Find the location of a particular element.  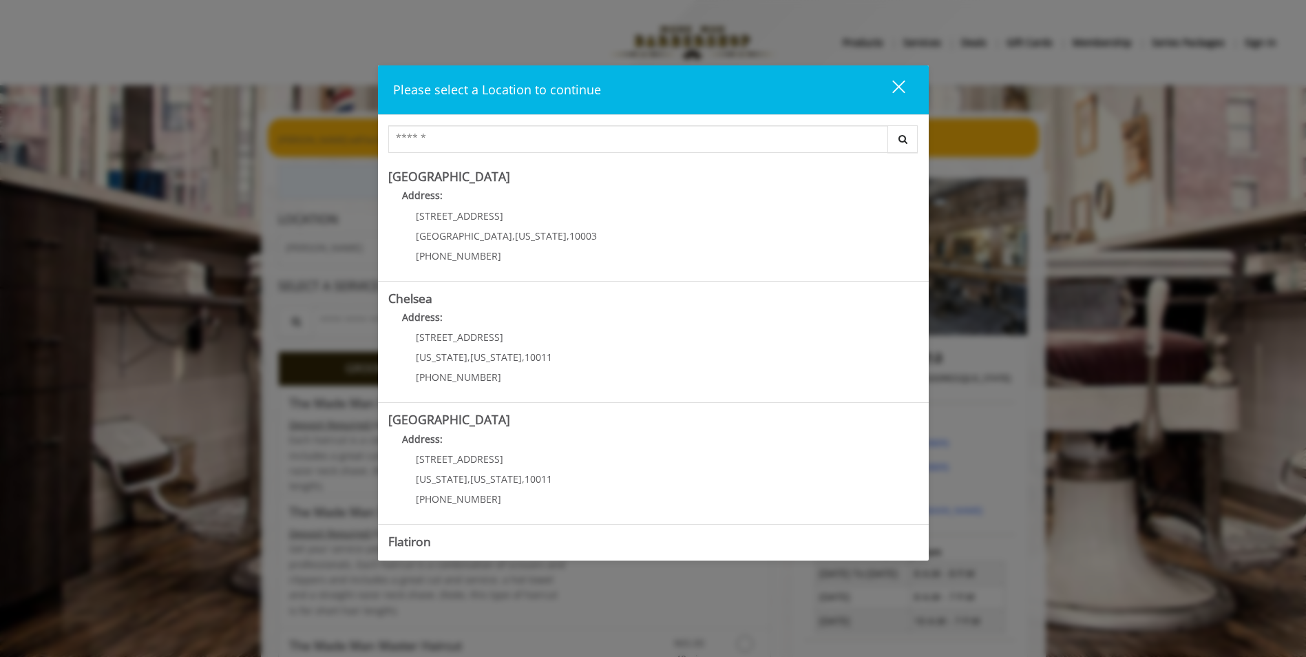

button: close dialog is located at coordinates (890, 90).